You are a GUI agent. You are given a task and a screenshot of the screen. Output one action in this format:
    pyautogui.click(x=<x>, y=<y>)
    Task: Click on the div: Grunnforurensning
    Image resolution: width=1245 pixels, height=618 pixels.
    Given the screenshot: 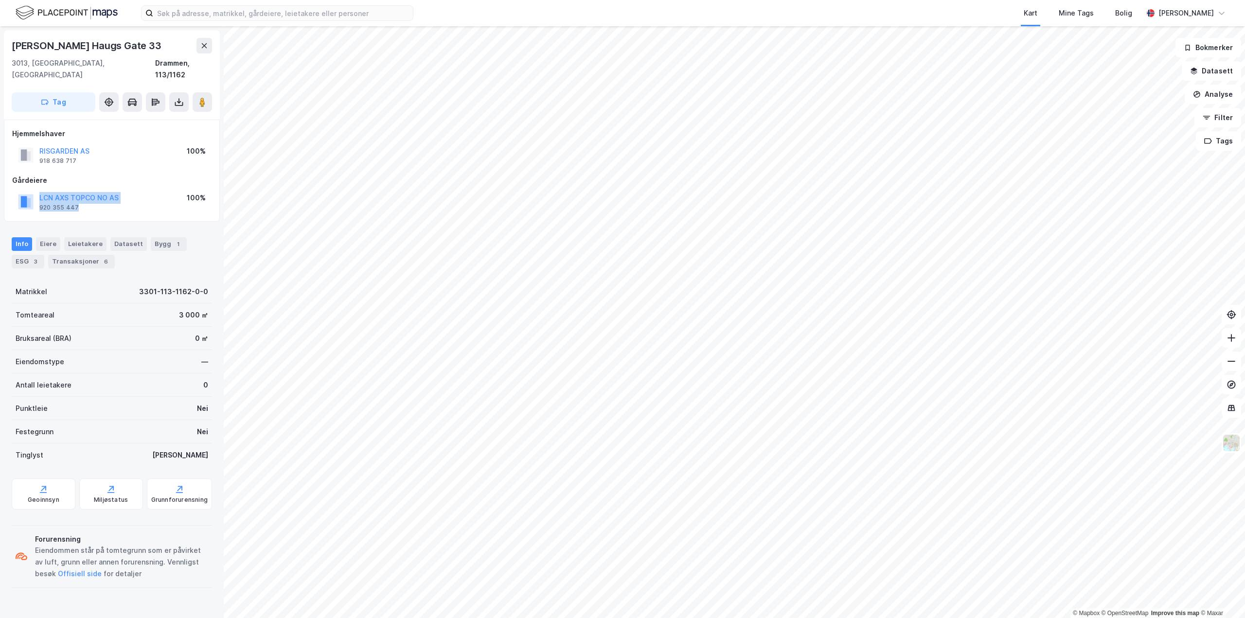 What is the action you would take?
    pyautogui.click(x=180, y=500)
    